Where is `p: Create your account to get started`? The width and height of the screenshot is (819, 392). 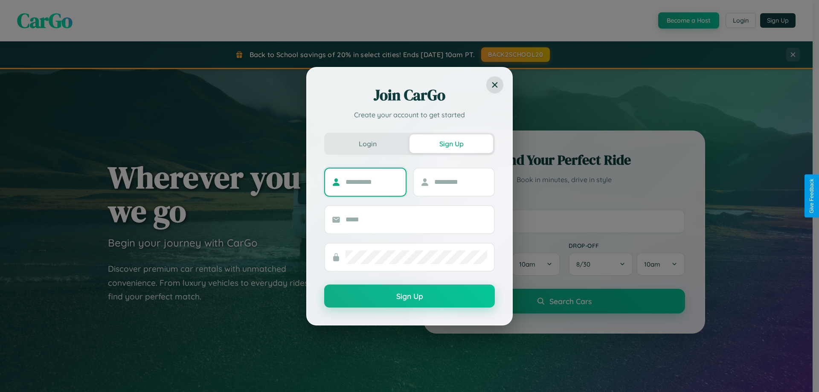
p: Create your account to get started is located at coordinates (410, 115).